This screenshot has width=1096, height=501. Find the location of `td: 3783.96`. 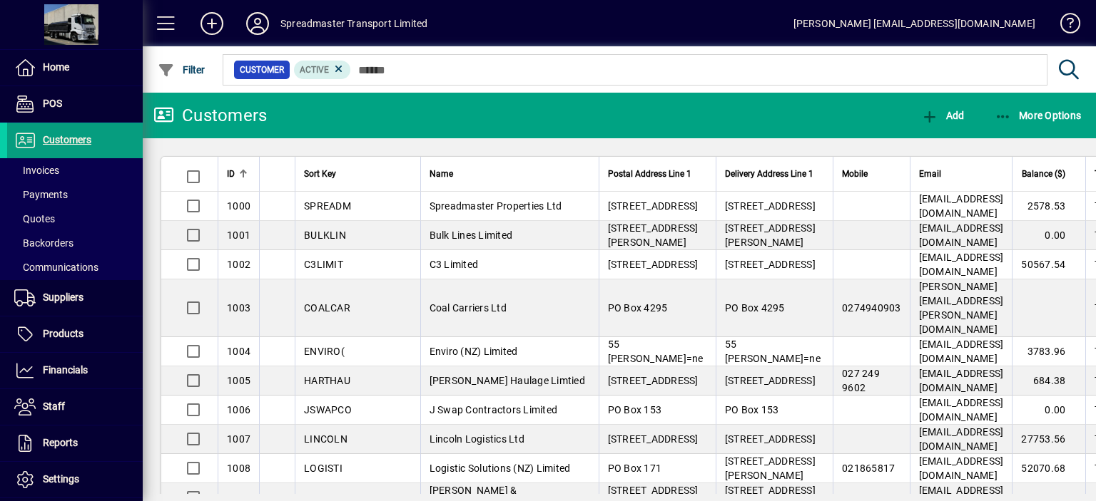

td: 3783.96 is located at coordinates (1048, 352).